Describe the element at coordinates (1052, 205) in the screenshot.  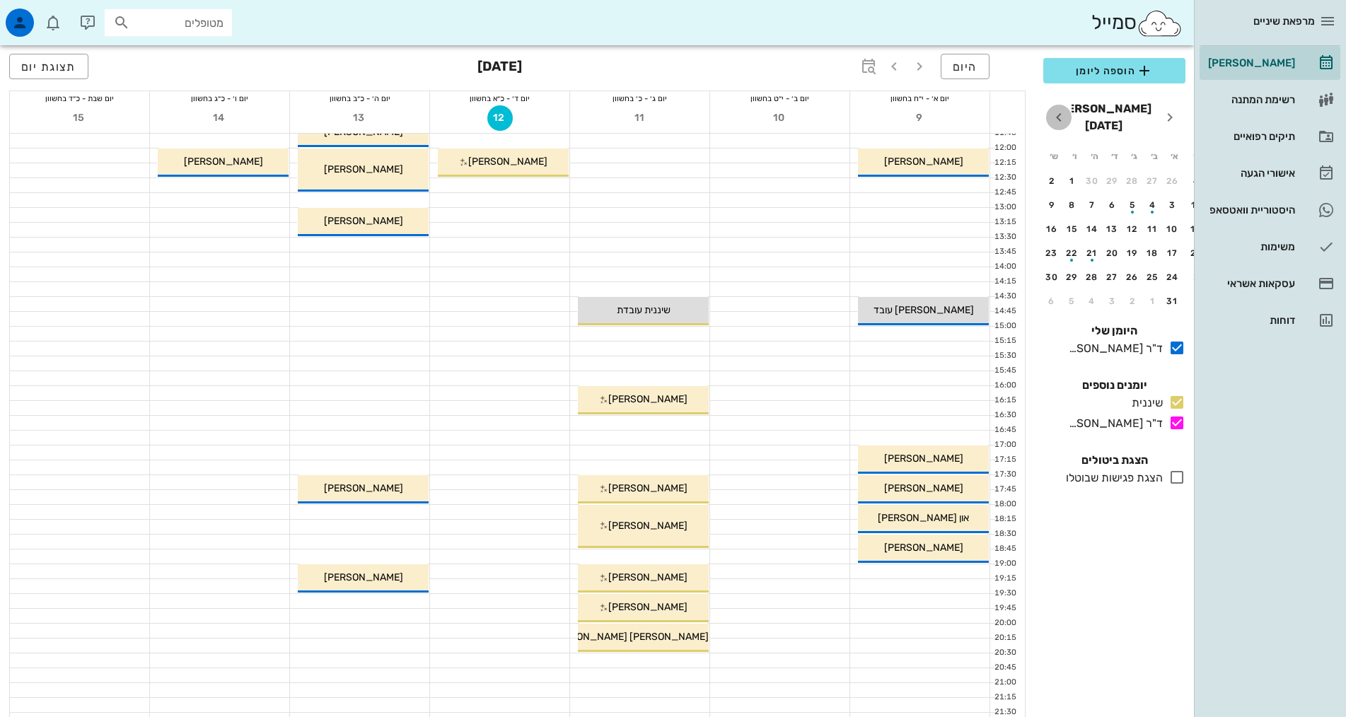
I see `div: 9` at that location.